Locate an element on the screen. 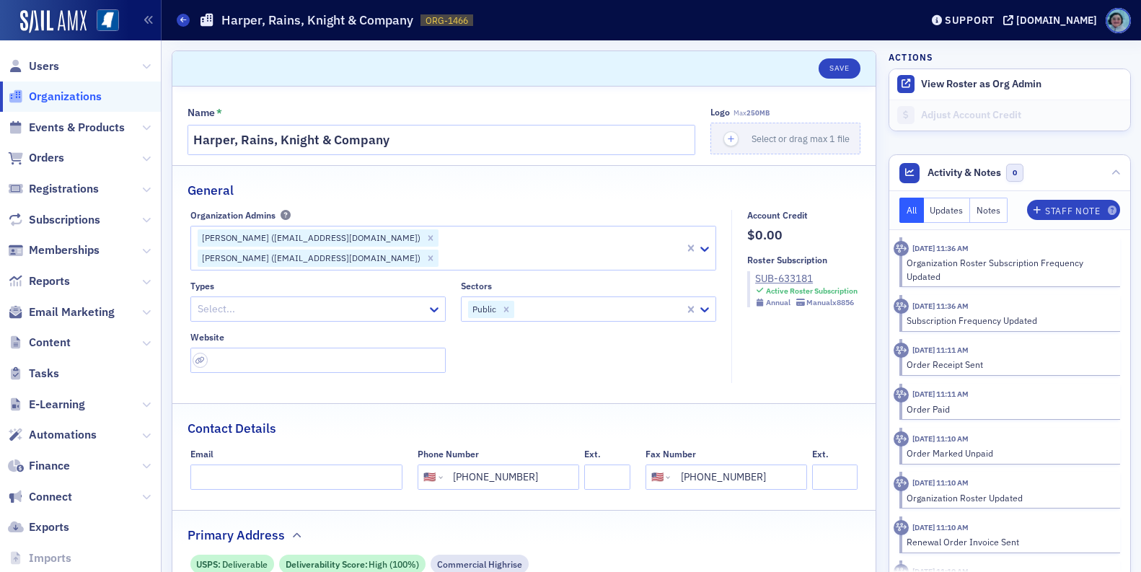 Image resolution: width=1141 pixels, height=572 pixels. a: Adjust Account Credit is located at coordinates (1010, 115).